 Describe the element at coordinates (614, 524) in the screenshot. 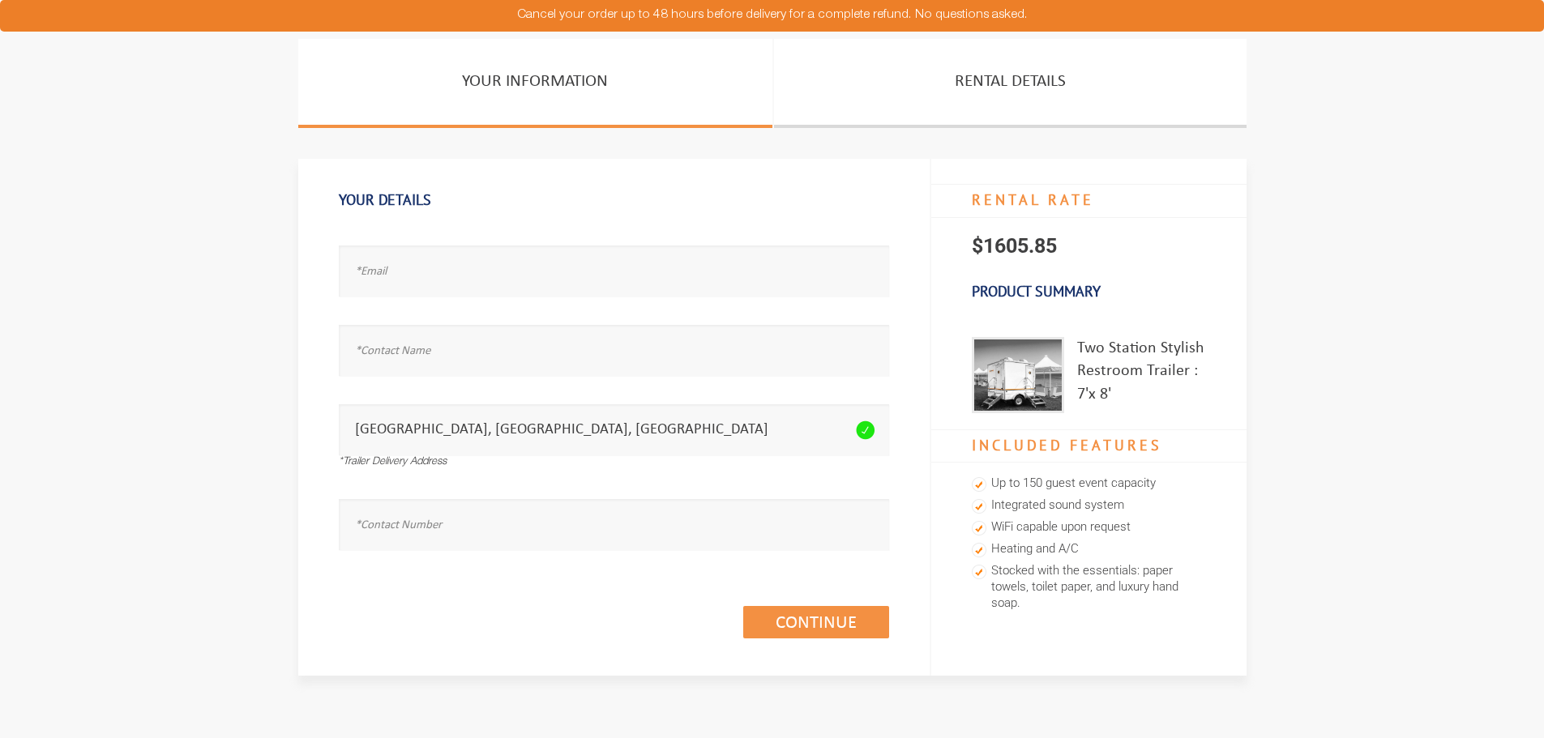

I see `input: *Contact Number` at that location.